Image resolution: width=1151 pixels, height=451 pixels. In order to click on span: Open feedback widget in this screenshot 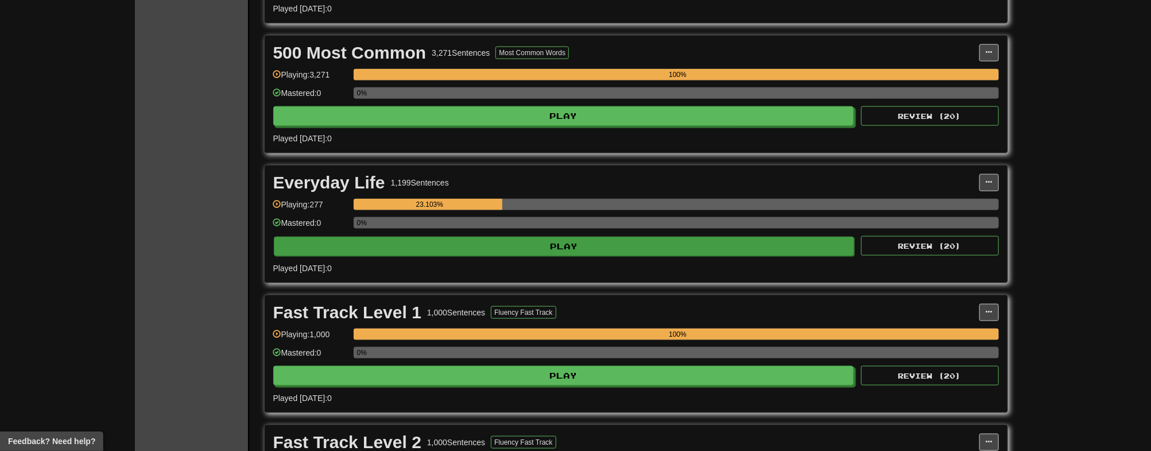, I will do `click(52, 441)`.